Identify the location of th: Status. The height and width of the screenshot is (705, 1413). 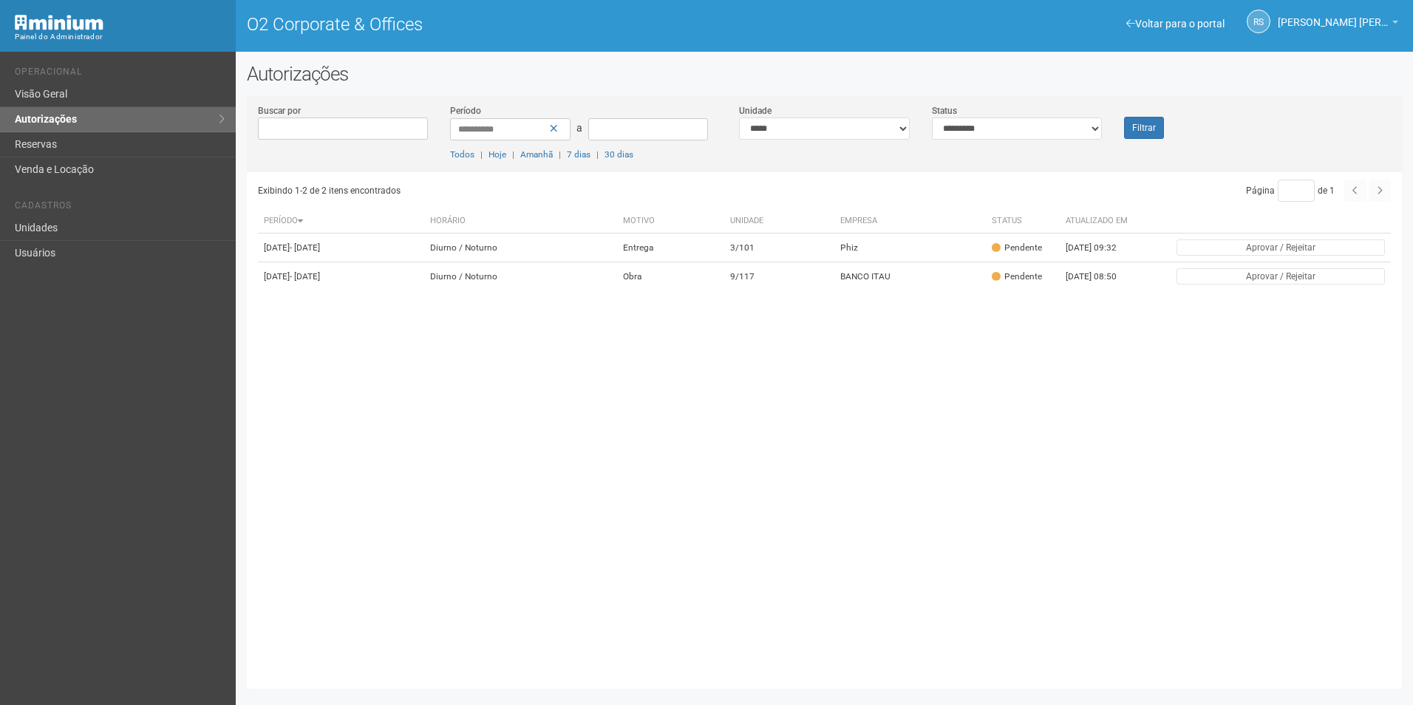
(1023, 221).